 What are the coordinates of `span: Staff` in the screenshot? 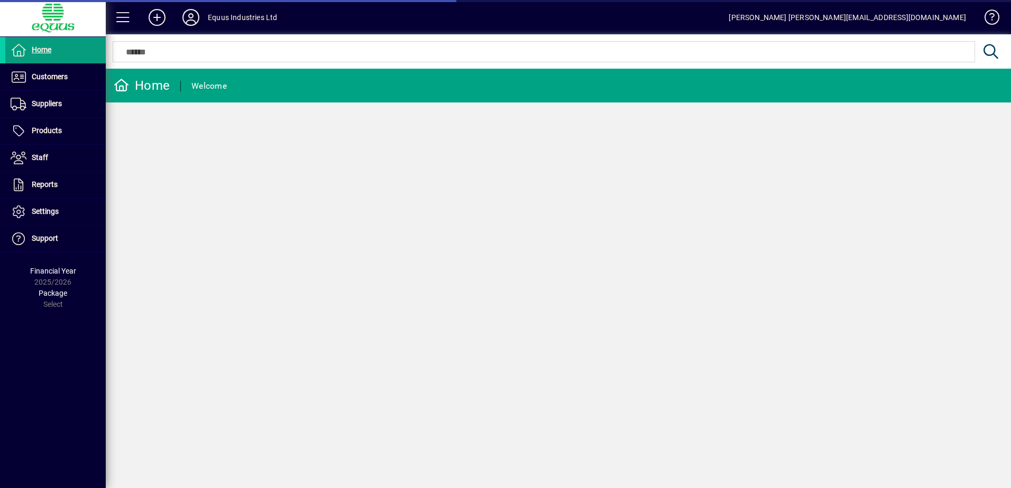 It's located at (40, 158).